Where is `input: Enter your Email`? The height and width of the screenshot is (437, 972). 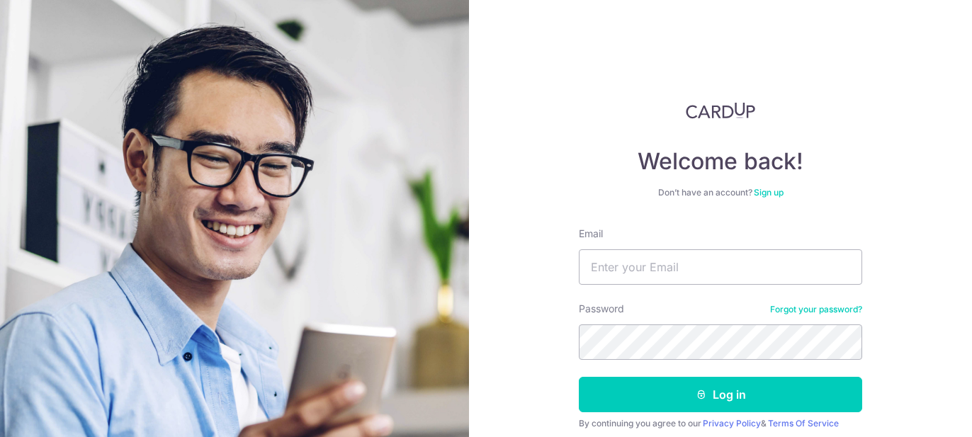
input: Enter your Email is located at coordinates (720, 267).